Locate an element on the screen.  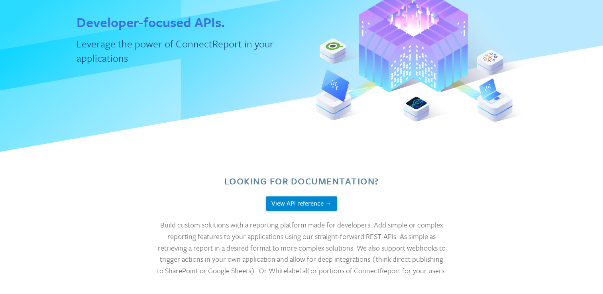
a: View API reference → is located at coordinates (301, 205).